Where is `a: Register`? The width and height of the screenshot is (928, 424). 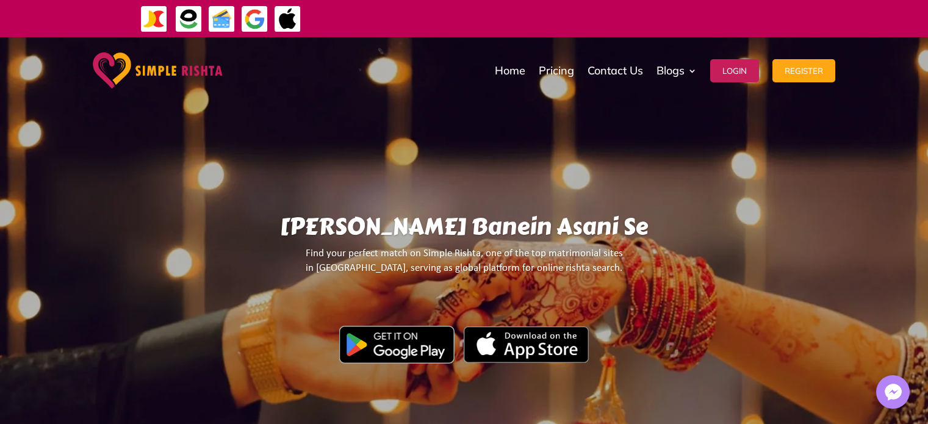
a: Register is located at coordinates (803, 71).